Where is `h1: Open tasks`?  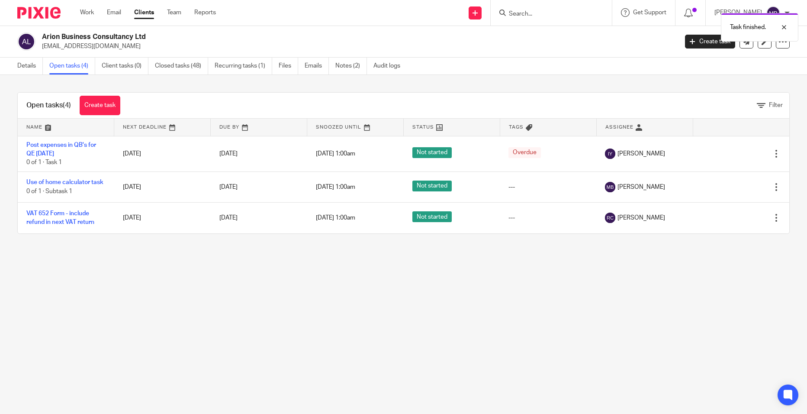 h1: Open tasks is located at coordinates (48, 105).